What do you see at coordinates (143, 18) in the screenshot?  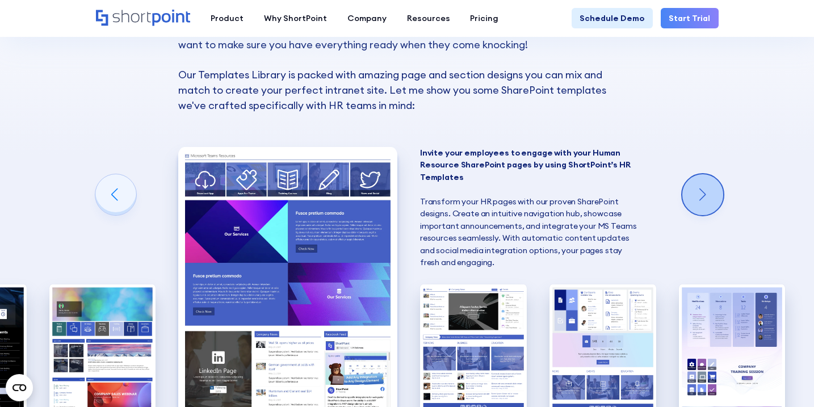 I see `a: Home` at bounding box center [143, 18].